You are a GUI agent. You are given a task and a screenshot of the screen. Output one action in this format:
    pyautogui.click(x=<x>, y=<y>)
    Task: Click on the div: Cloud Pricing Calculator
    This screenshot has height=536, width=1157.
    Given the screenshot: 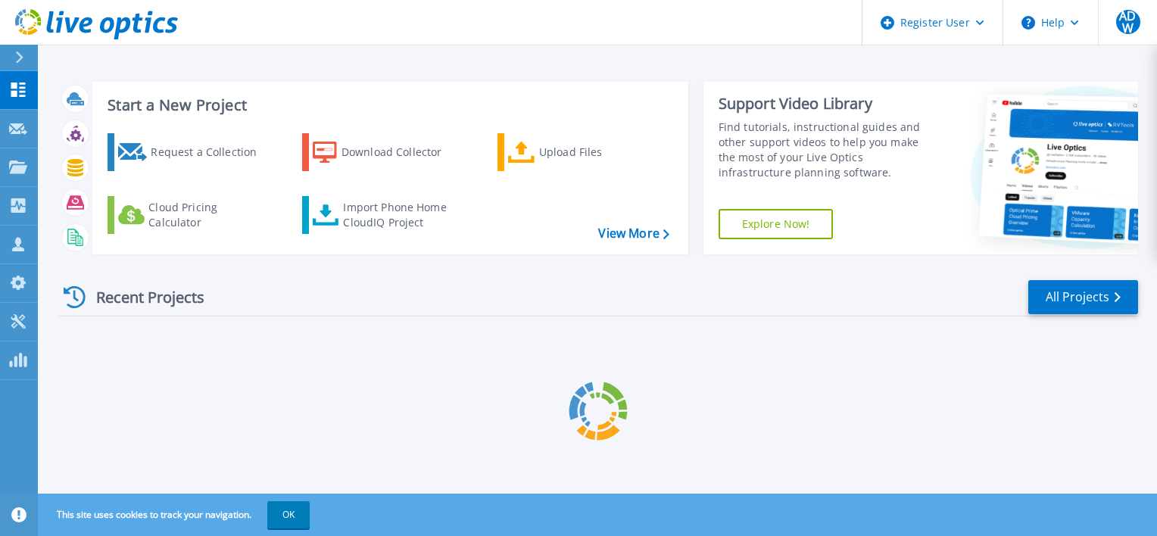 What is the action you would take?
    pyautogui.click(x=209, y=215)
    